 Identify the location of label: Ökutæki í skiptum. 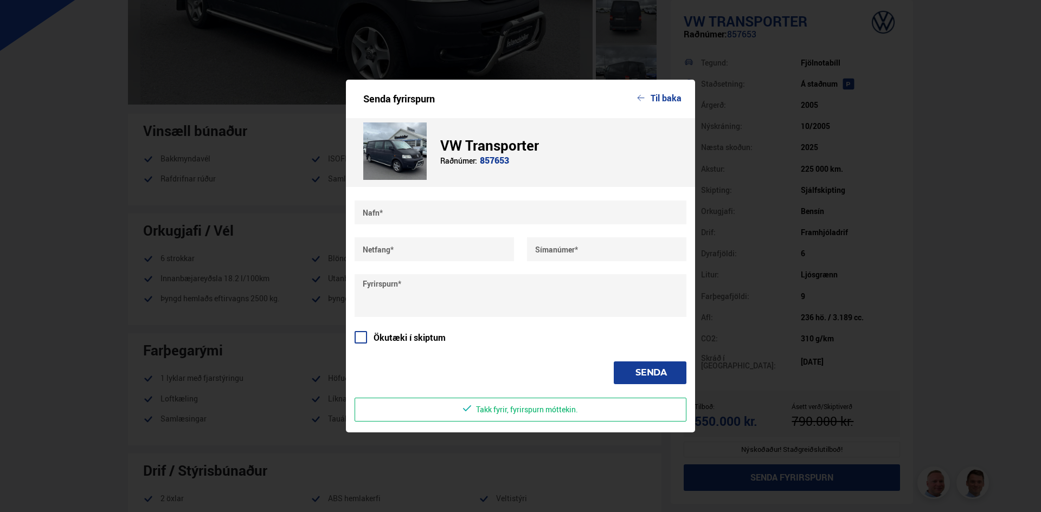
(400, 338).